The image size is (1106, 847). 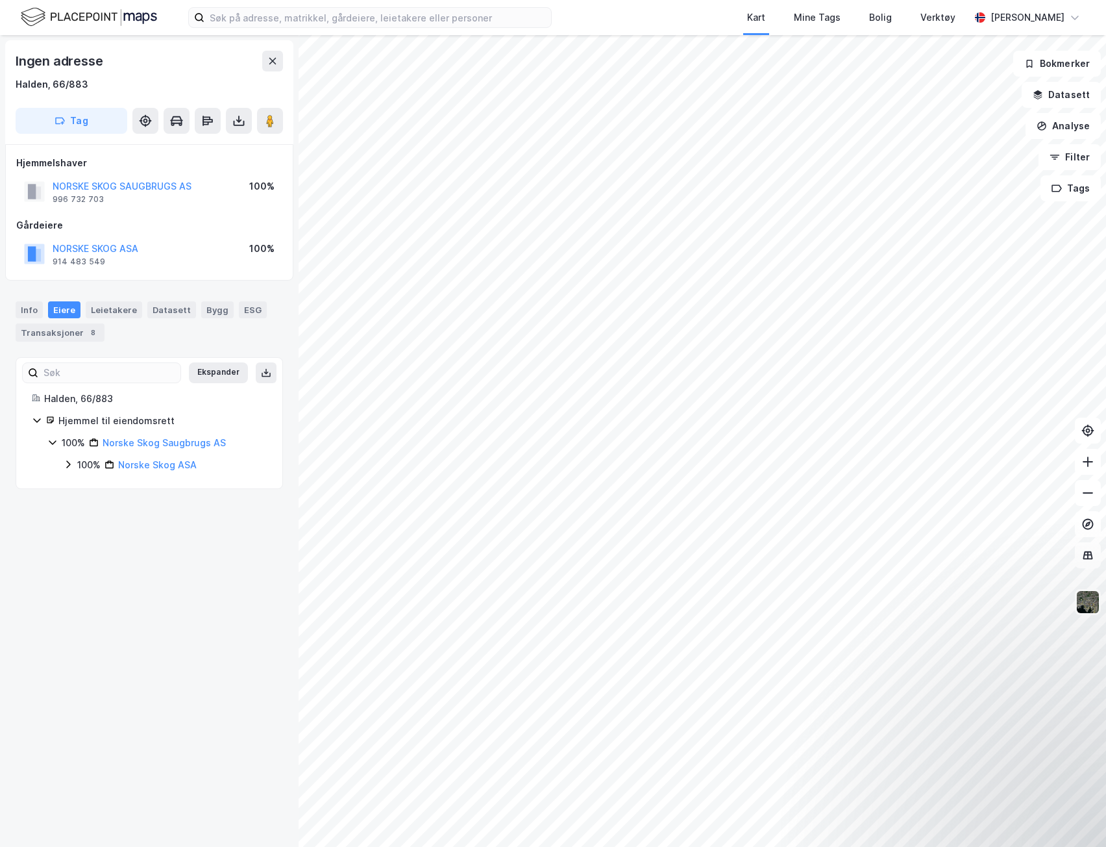 I want to click on div: Info, so click(x=29, y=310).